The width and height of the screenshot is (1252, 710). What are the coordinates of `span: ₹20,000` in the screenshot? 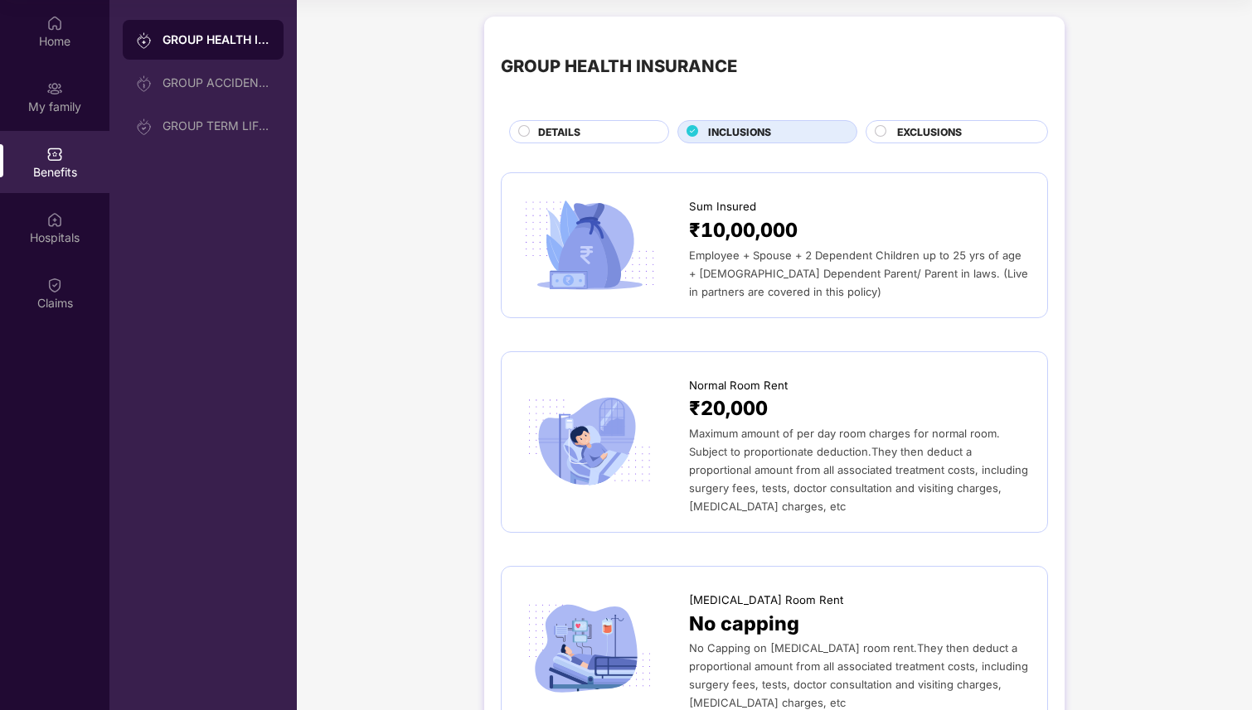 It's located at (728, 409).